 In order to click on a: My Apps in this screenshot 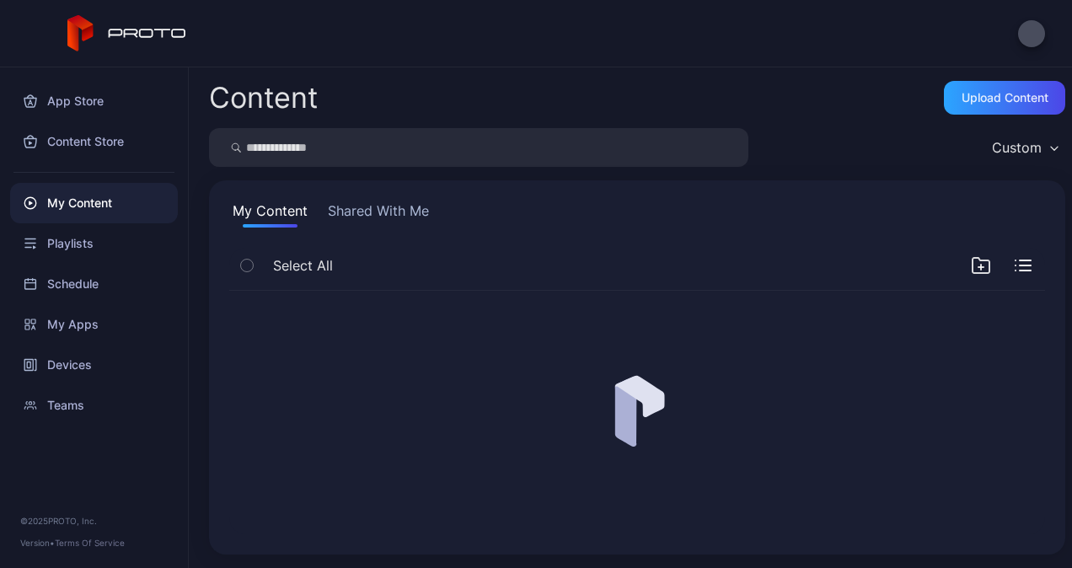, I will do `click(94, 325)`.